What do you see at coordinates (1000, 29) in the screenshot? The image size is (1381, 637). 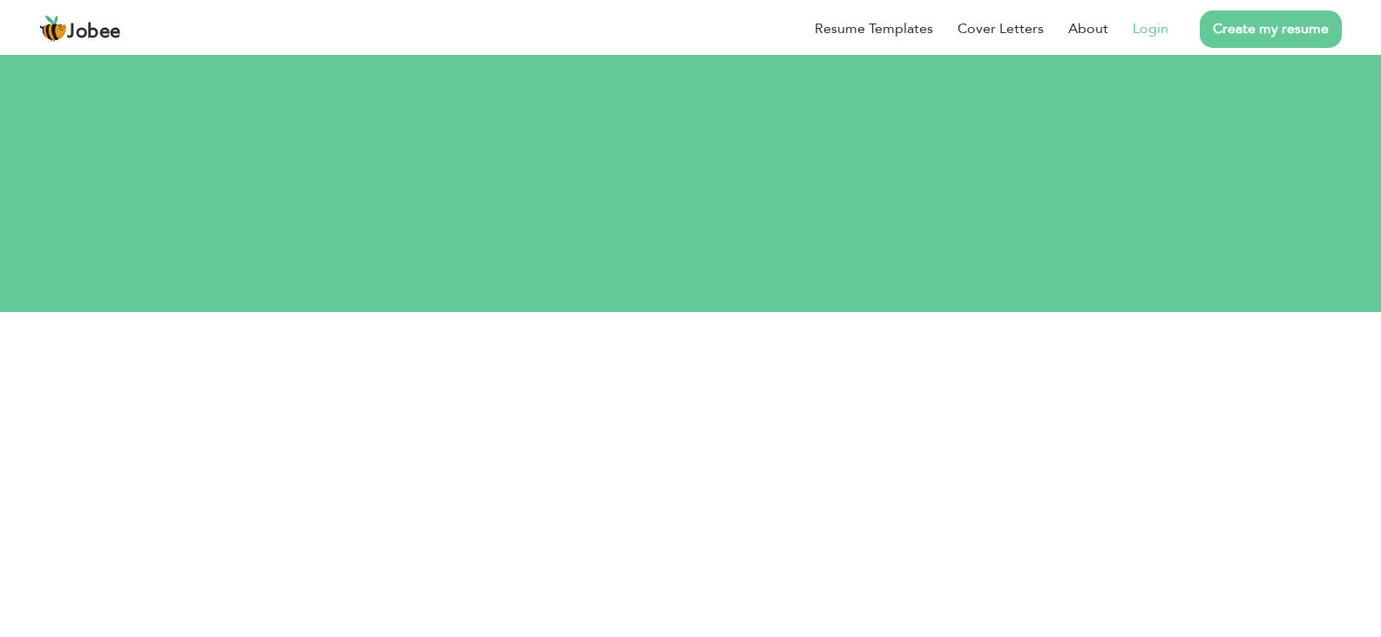 I see `a: Cover Letters` at bounding box center [1000, 29].